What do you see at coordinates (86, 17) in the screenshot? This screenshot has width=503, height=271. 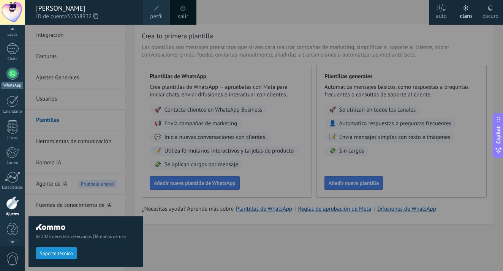 I see `span: ID de cuenta` at bounding box center [86, 17].